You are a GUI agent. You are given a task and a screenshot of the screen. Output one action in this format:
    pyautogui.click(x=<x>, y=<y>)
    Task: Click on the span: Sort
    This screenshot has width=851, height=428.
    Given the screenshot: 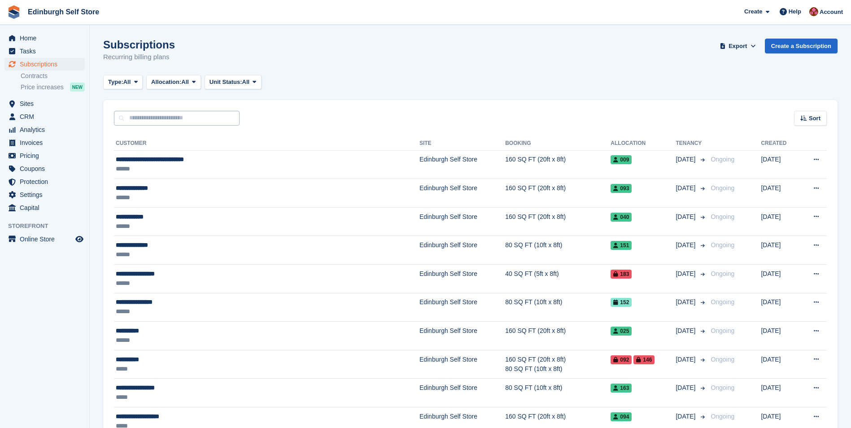 What is the action you would take?
    pyautogui.click(x=814, y=118)
    